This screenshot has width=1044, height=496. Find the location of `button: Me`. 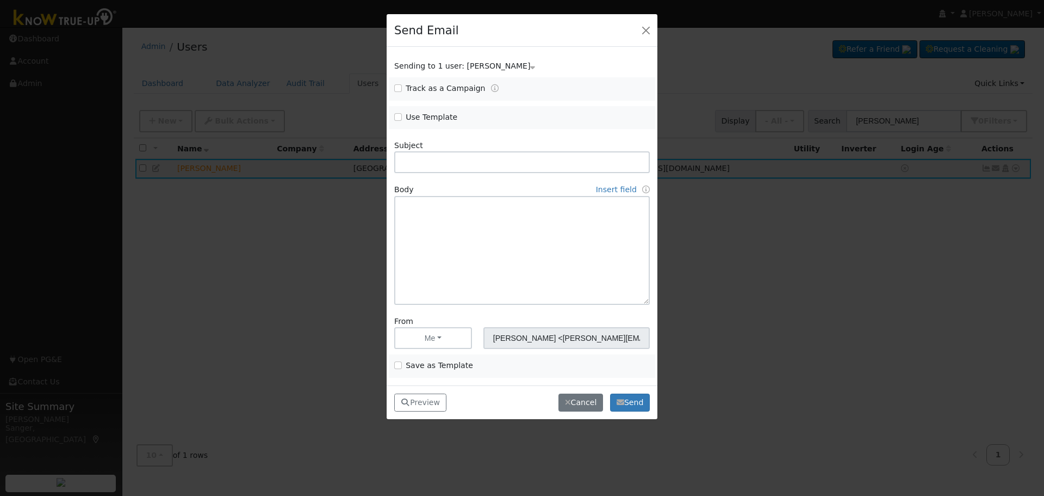

button: Me is located at coordinates (433, 338).